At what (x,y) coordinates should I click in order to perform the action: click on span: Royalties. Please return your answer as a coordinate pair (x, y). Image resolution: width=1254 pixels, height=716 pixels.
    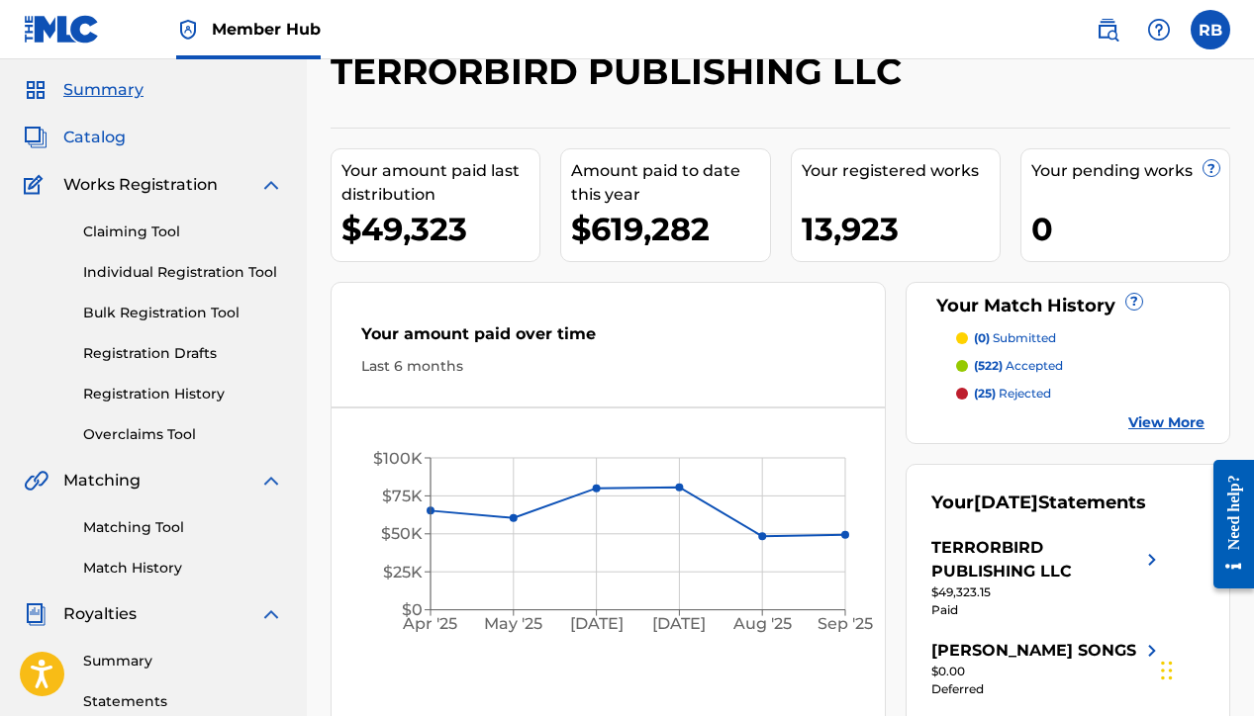
    Looking at the image, I should click on (100, 615).